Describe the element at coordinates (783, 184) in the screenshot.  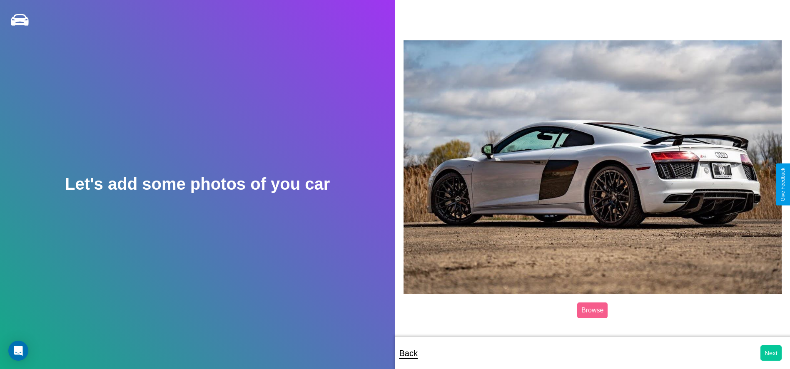
I see `div: Give Feedback` at that location.